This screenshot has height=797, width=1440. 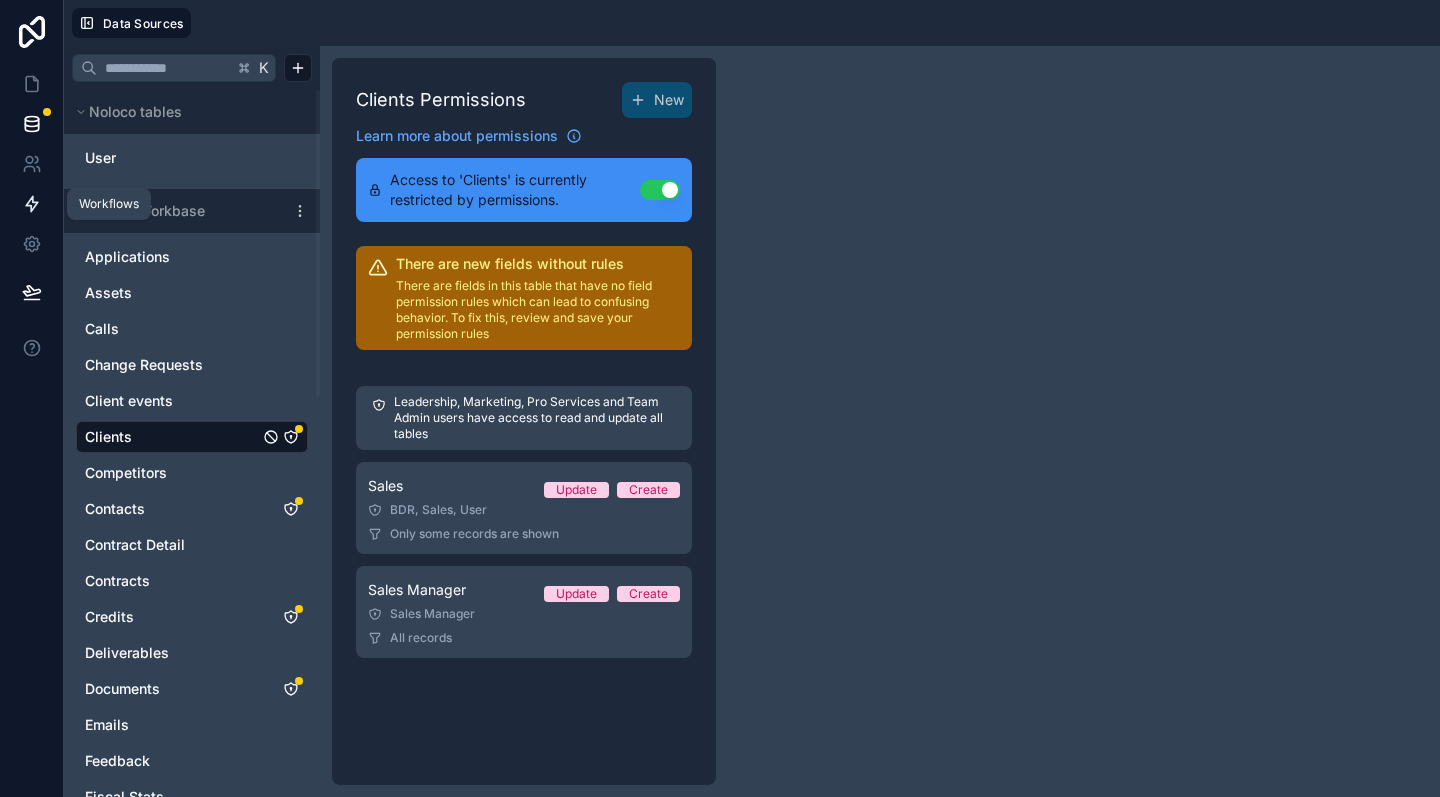 I want to click on span: User, so click(x=100, y=158).